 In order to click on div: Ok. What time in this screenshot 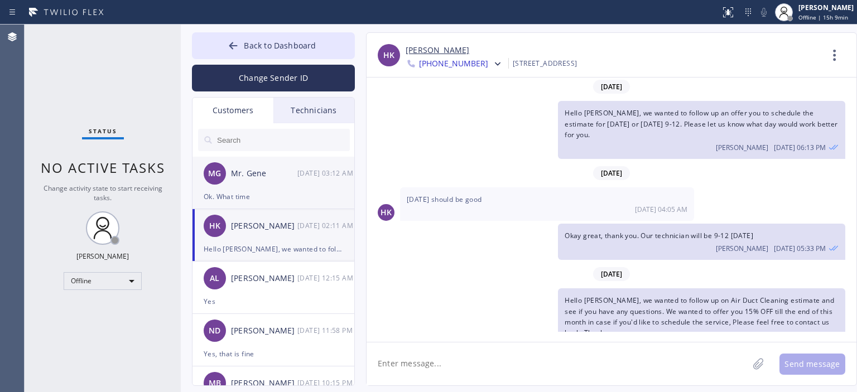, I will do `click(273, 196)`.